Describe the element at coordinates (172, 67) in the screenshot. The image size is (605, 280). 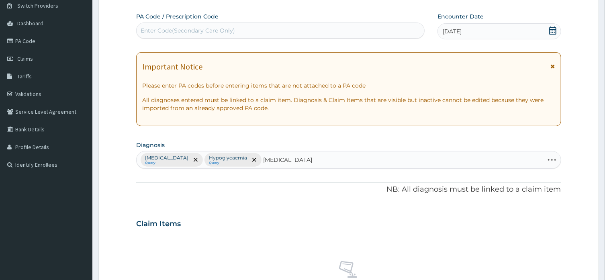
I see `h1: Important Notice` at that location.